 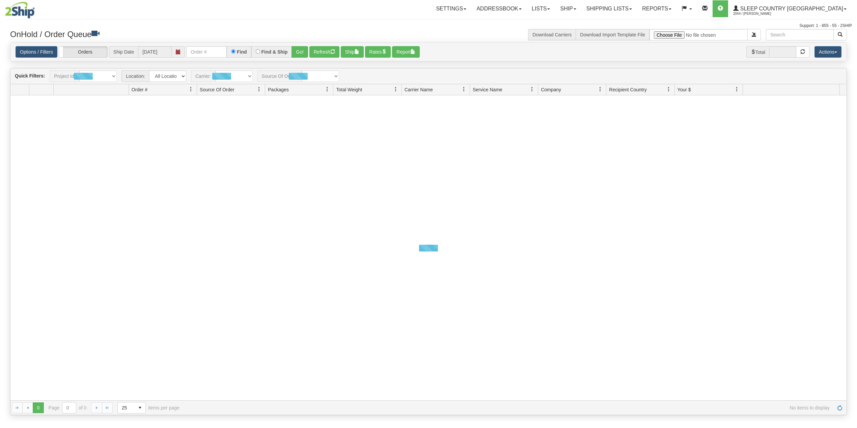 What do you see at coordinates (698, 35) in the screenshot?
I see `input: Import` at bounding box center [698, 35].